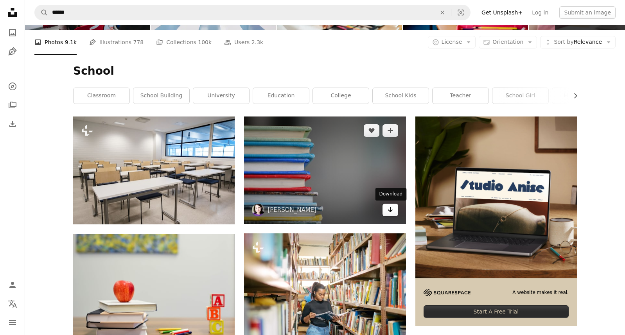  I want to click on form: Find visuals sitewide, so click(252, 13).